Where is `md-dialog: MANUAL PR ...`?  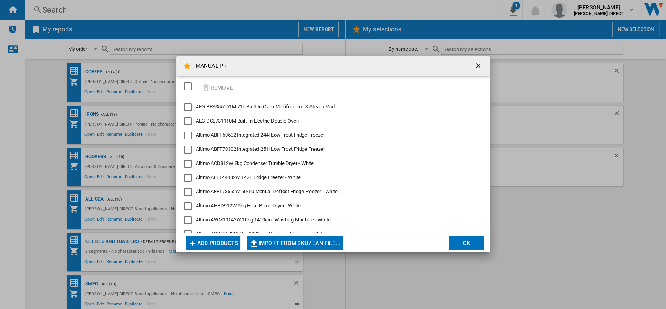 md-dialog: MANUAL PR ... is located at coordinates (333, 154).